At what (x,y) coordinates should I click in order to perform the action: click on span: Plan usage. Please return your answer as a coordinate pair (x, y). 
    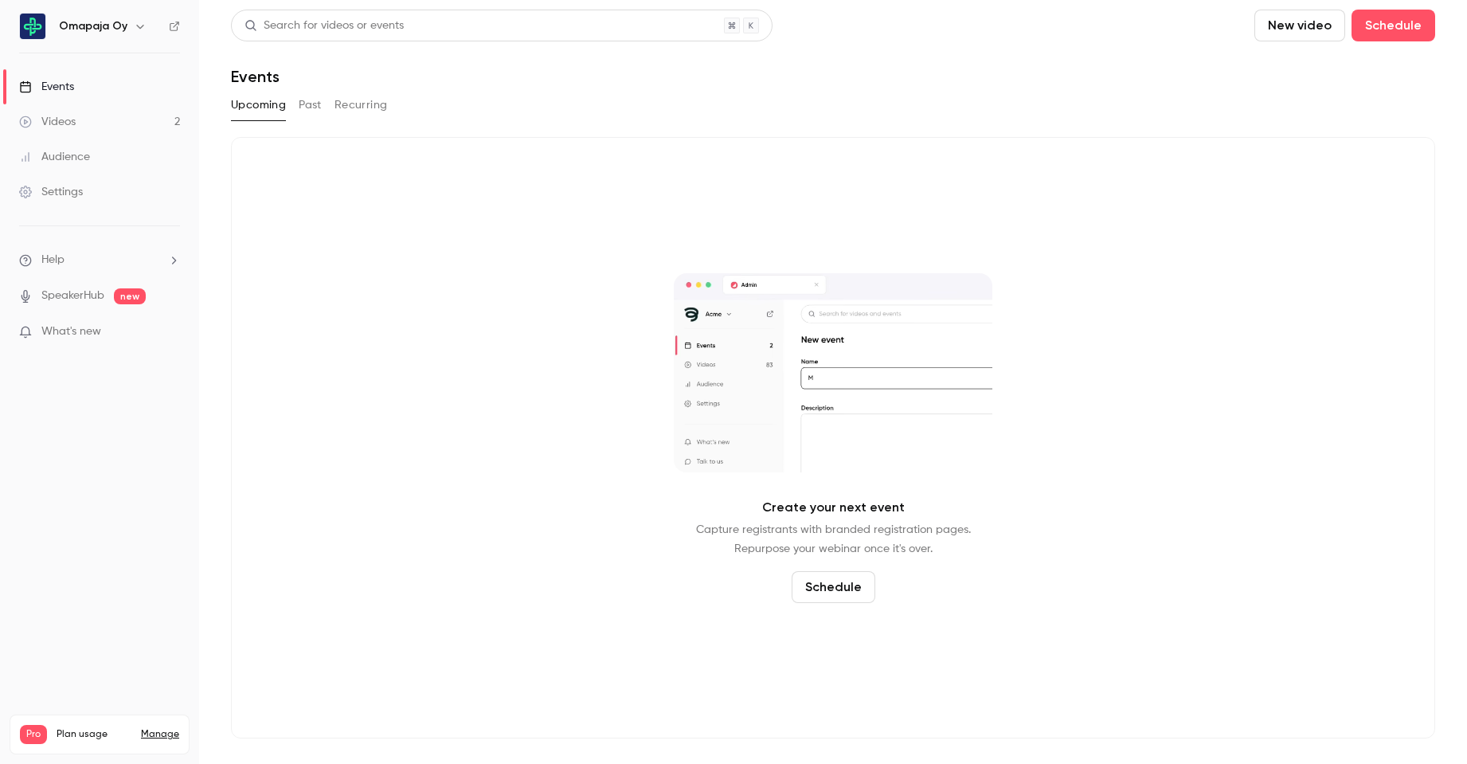
    Looking at the image, I should click on (94, 734).